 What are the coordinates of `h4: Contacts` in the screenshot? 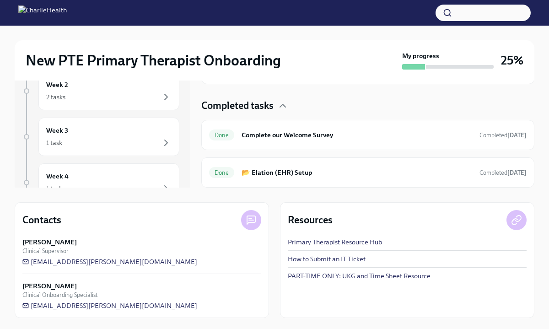 It's located at (42, 220).